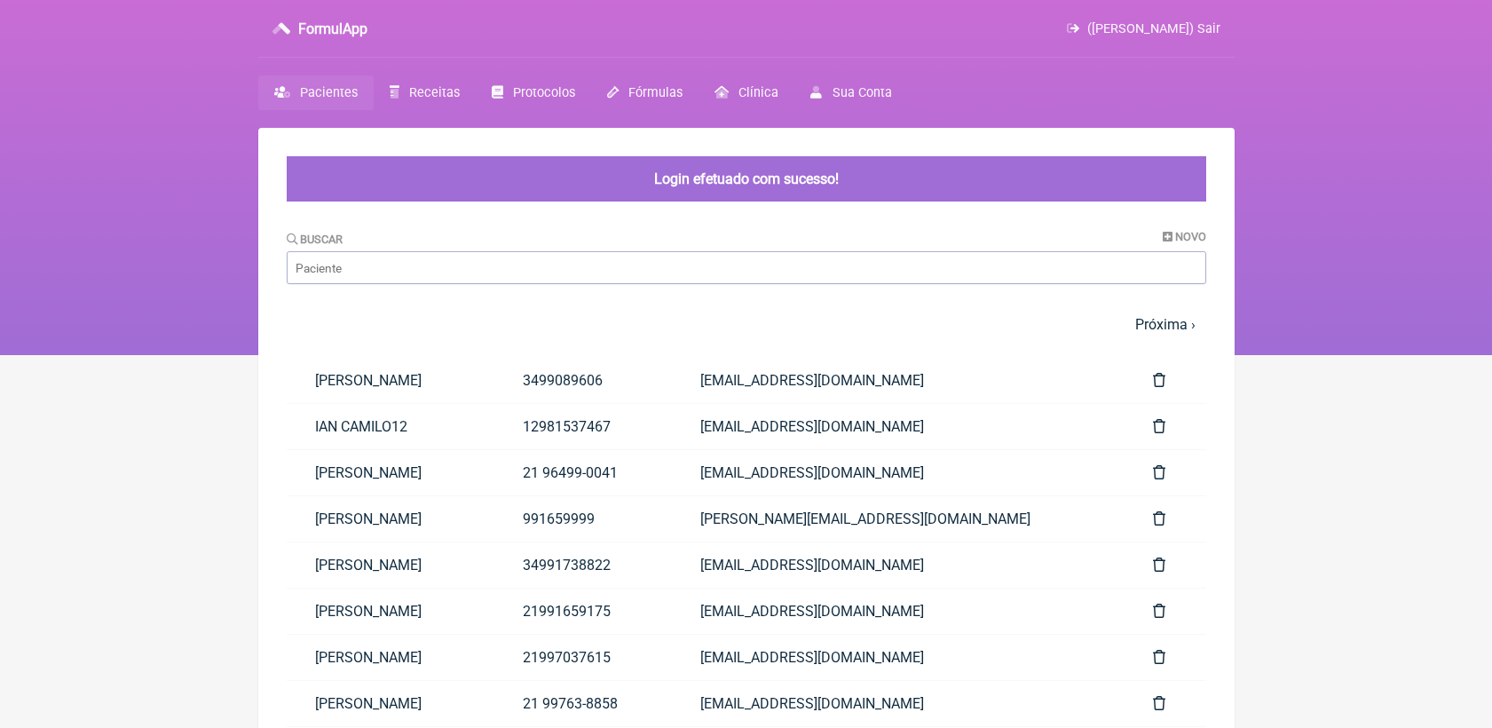  Describe the element at coordinates (544, 92) in the screenshot. I see `span: Protocolos` at that location.